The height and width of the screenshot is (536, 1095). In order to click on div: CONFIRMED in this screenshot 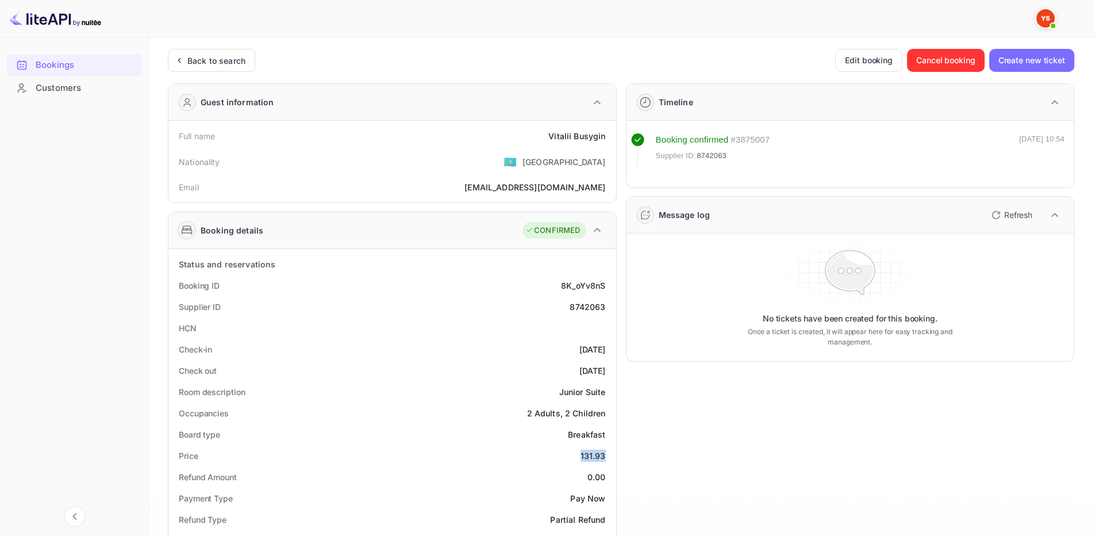, I will do `click(552, 230)`.